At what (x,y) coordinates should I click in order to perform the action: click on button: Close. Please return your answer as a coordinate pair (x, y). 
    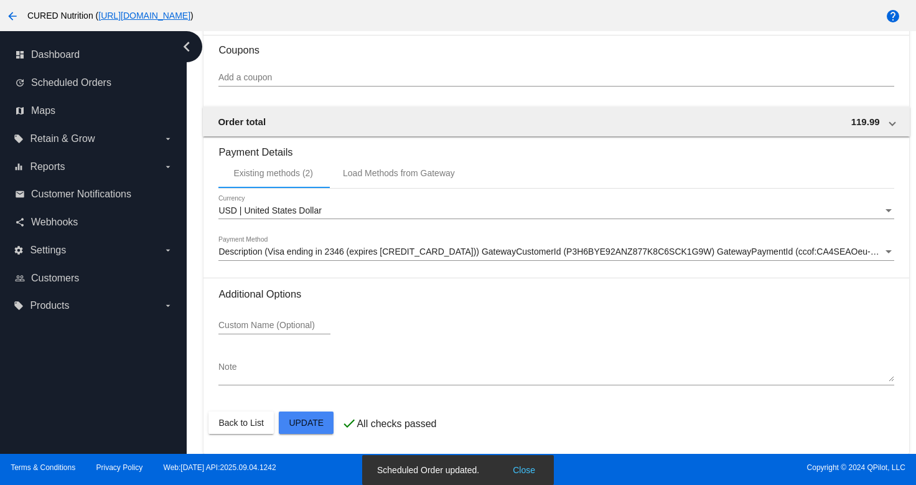
    Looking at the image, I should click on (524, 470).